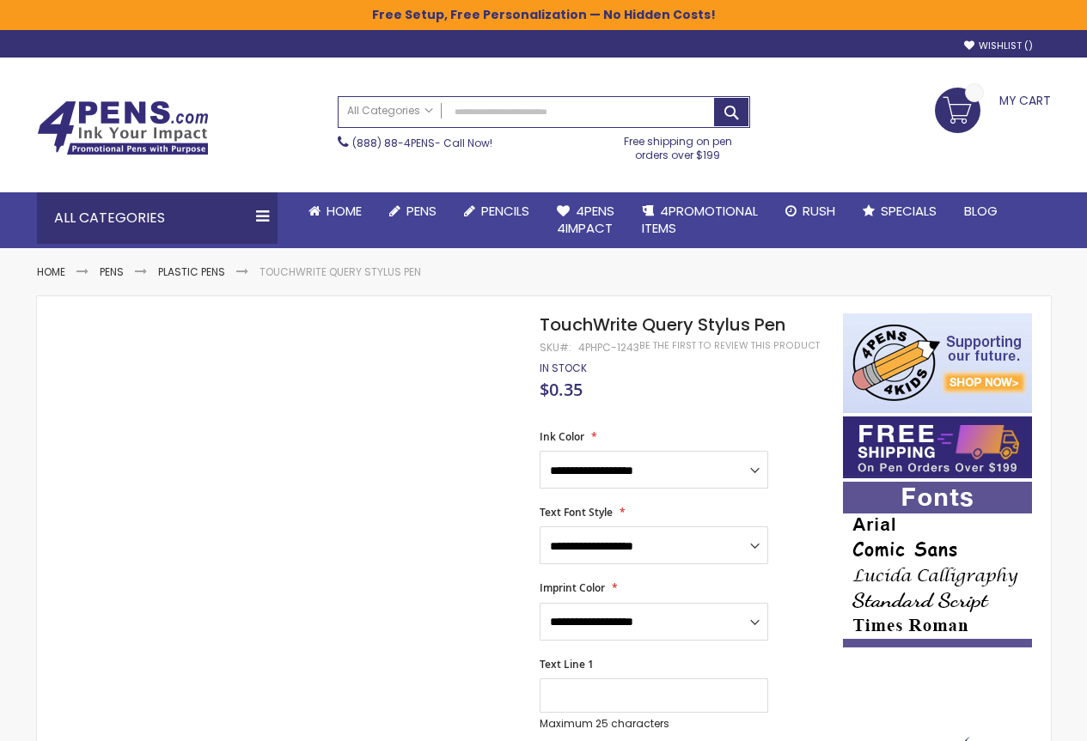 This screenshot has width=1087, height=741. What do you see at coordinates (980, 211) in the screenshot?
I see `a: Blog` at bounding box center [980, 211].